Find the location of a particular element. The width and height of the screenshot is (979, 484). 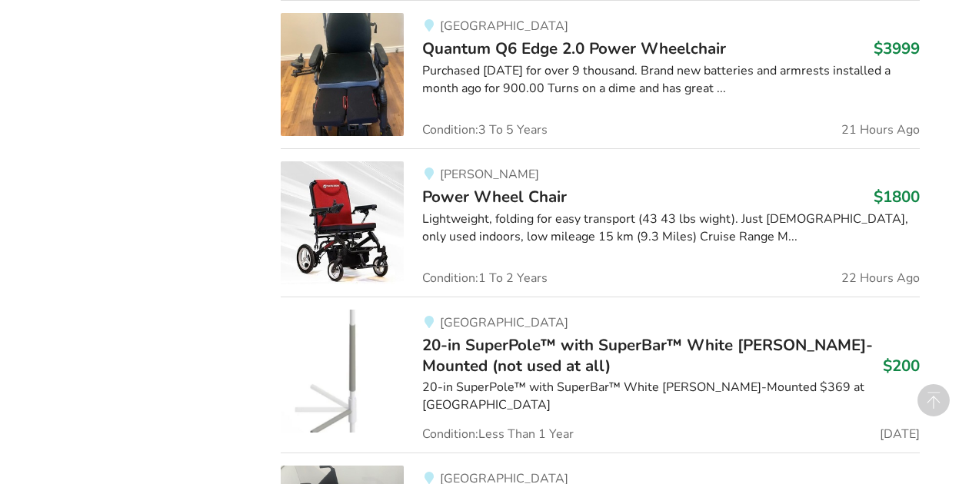

h3: $1800 is located at coordinates (896, 197).